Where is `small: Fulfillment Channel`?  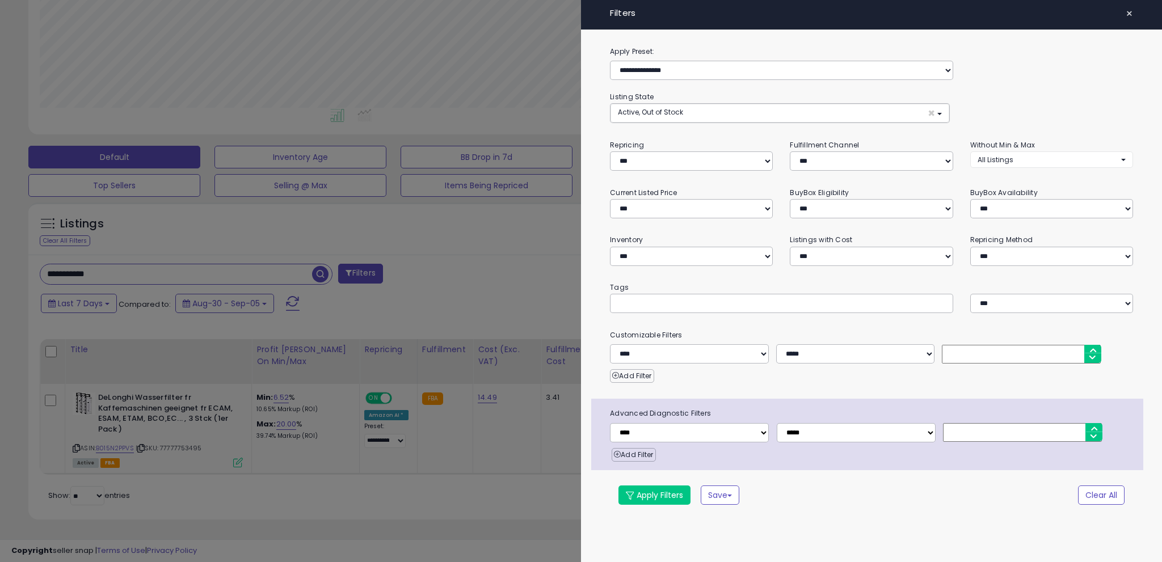 small: Fulfillment Channel is located at coordinates (825, 145).